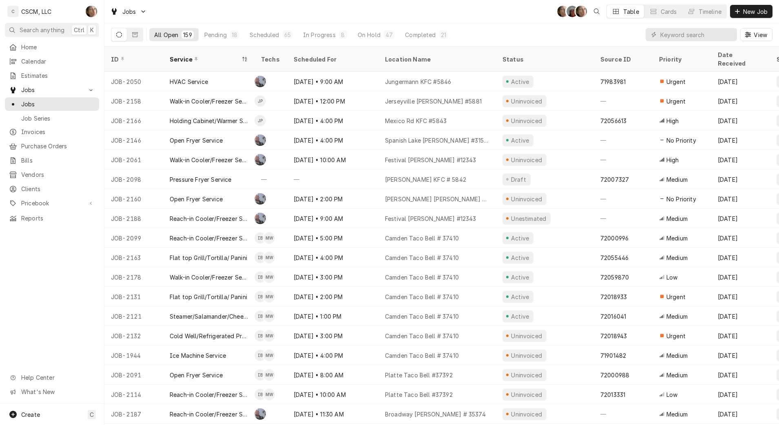  Describe the element at coordinates (755, 11) in the screenshot. I see `span: New Job` at that location.